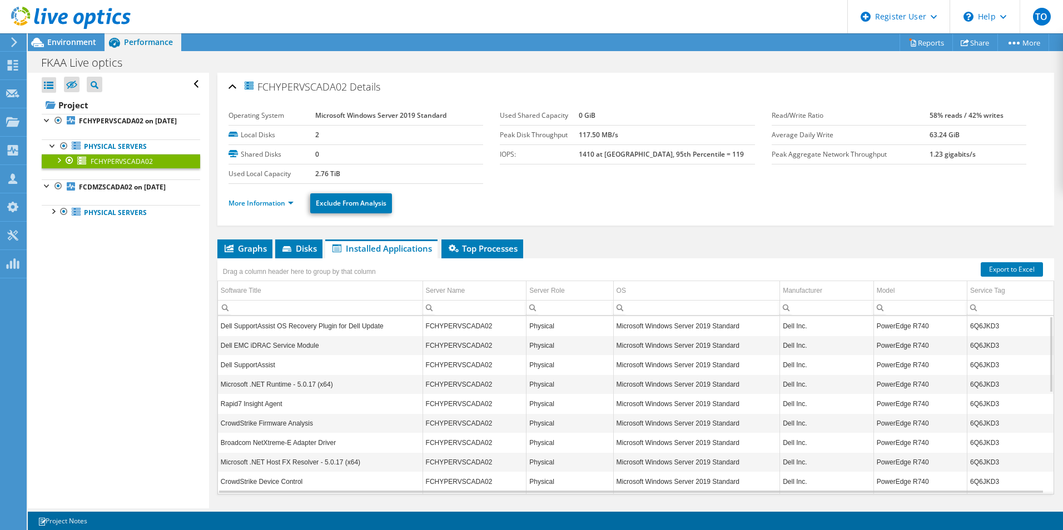  I want to click on td: Column Software Title, Value Microsoft .NET Runtime - 5.0.17 (x64), so click(320, 384).